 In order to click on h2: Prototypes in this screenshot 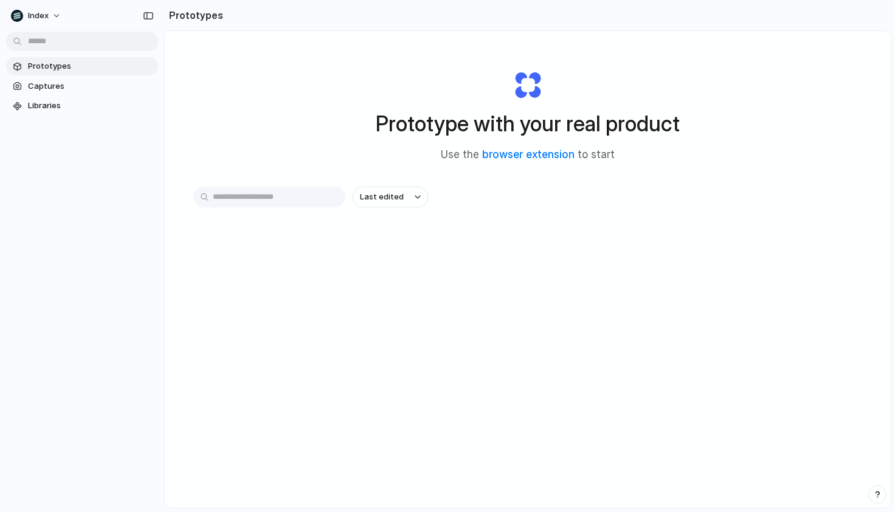, I will do `click(193, 15)`.